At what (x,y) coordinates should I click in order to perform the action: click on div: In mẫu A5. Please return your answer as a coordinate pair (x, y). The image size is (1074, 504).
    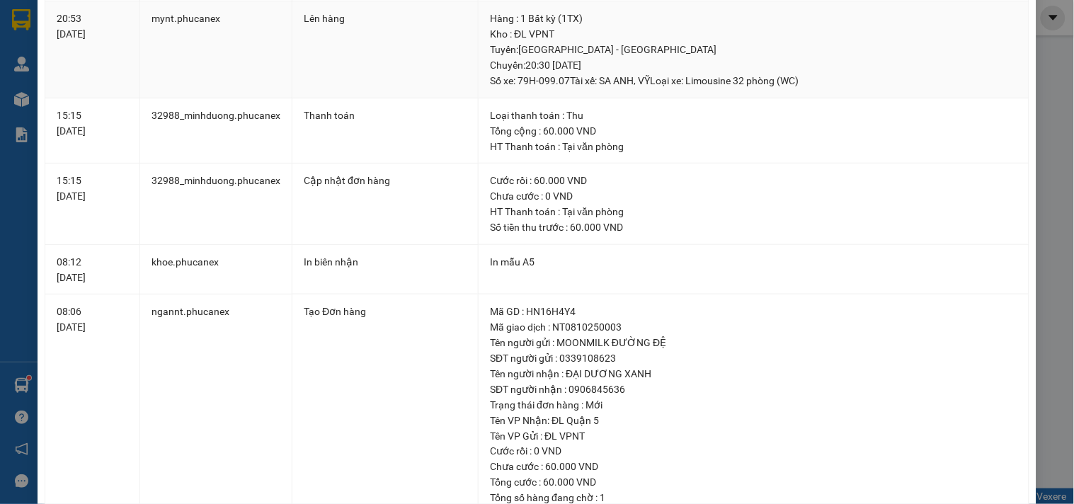
    Looking at the image, I should click on (753, 262).